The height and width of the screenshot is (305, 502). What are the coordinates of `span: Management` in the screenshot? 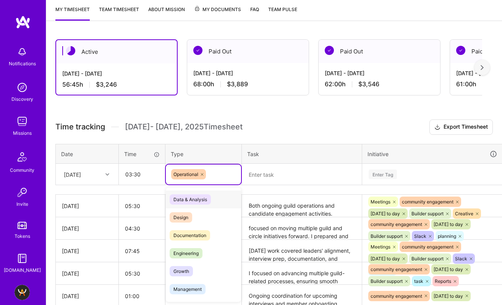 It's located at (187, 289).